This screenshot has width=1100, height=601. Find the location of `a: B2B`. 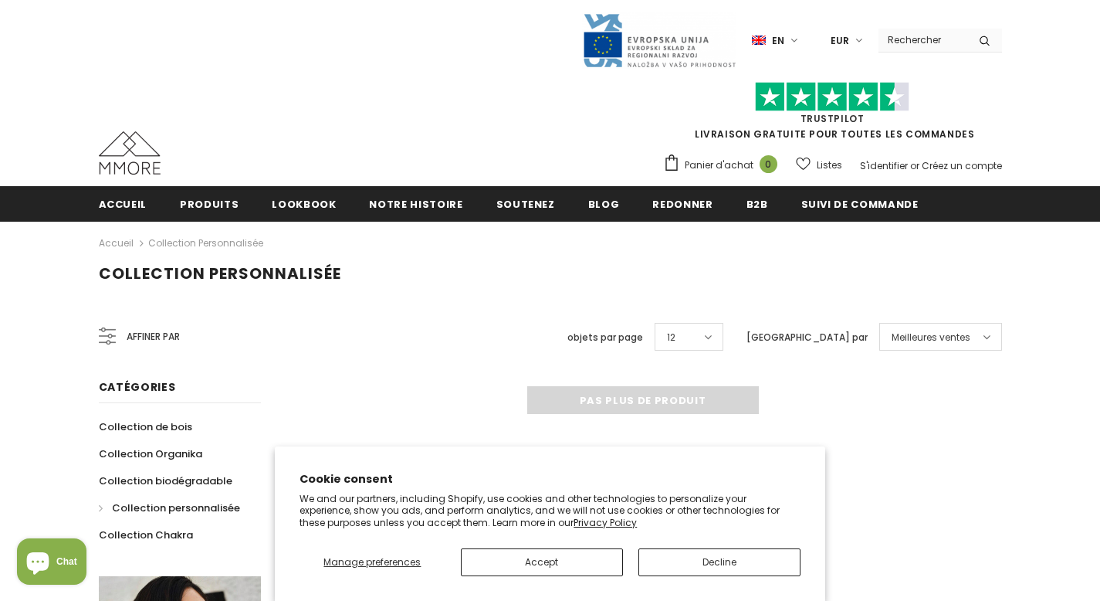

a: B2B is located at coordinates (758, 203).